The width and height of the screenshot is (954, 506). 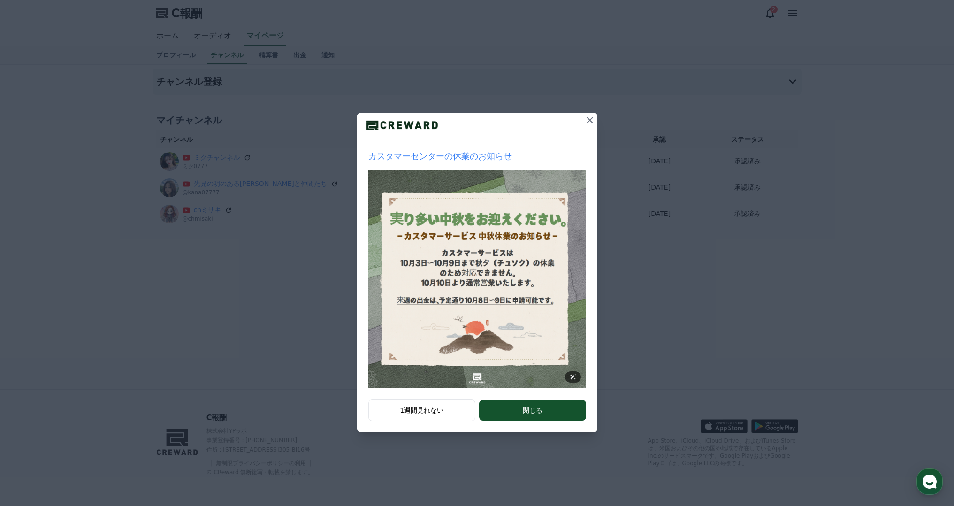 I want to click on font: 閉じる, so click(x=533, y=410).